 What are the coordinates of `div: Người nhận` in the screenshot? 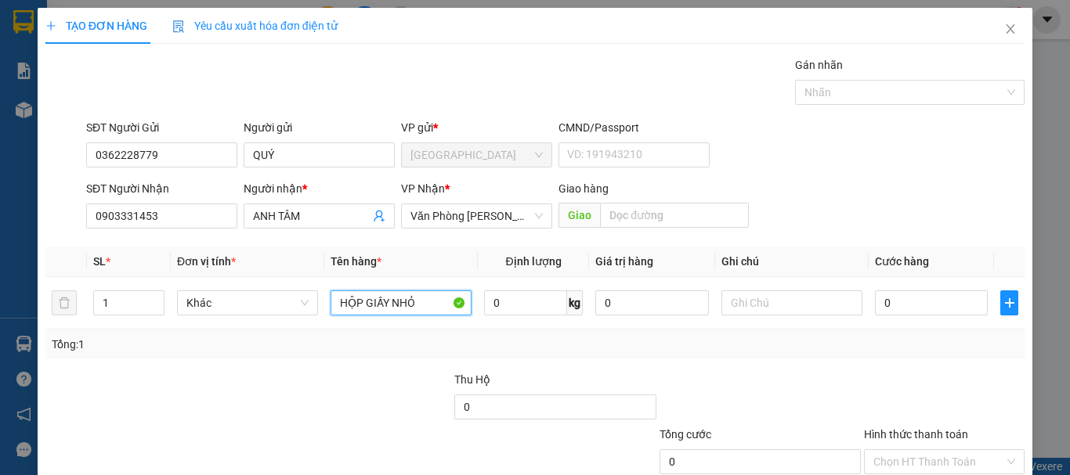 It's located at (319, 189).